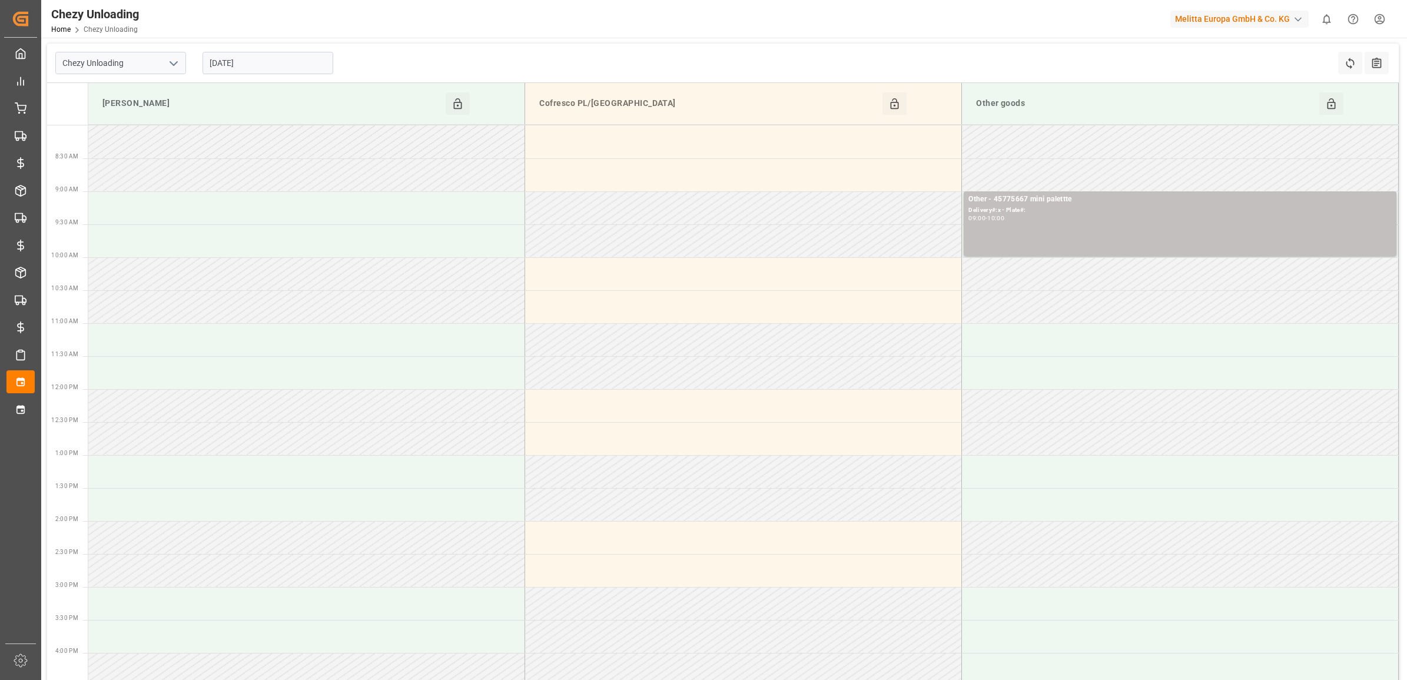 Image resolution: width=1407 pixels, height=680 pixels. Describe the element at coordinates (976, 218) in the screenshot. I see `div: 09:00` at that location.